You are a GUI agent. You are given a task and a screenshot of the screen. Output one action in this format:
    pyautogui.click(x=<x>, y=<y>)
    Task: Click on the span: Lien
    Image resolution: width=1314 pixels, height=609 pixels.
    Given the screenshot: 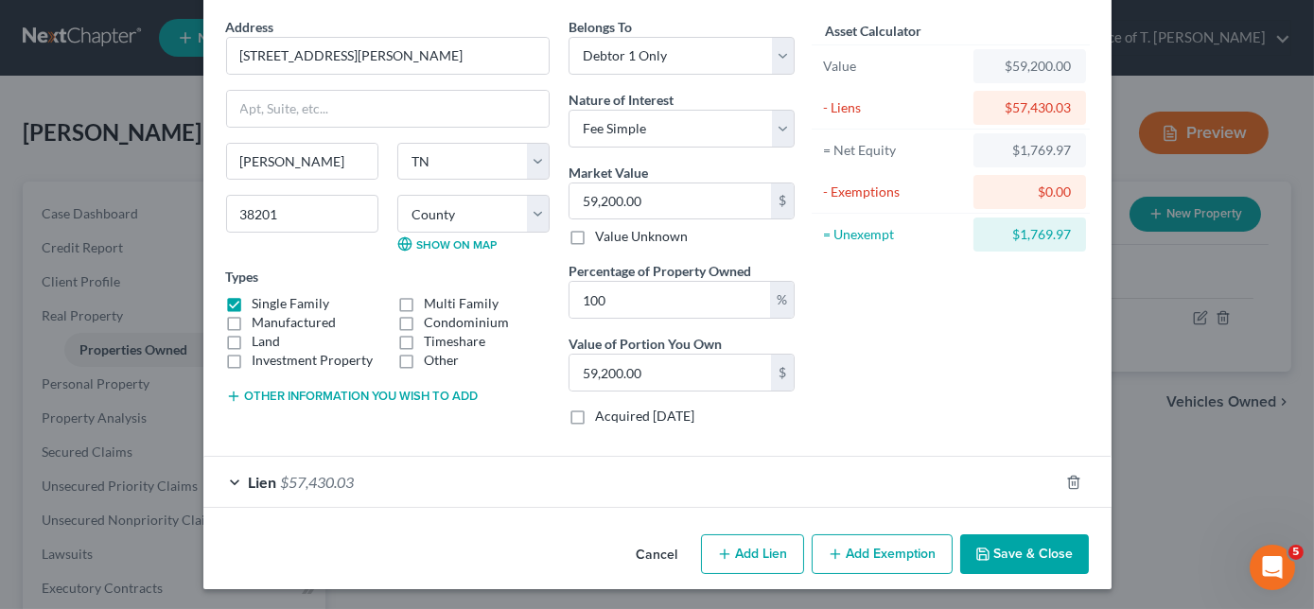 What is the action you would take?
    pyautogui.click(x=263, y=482)
    